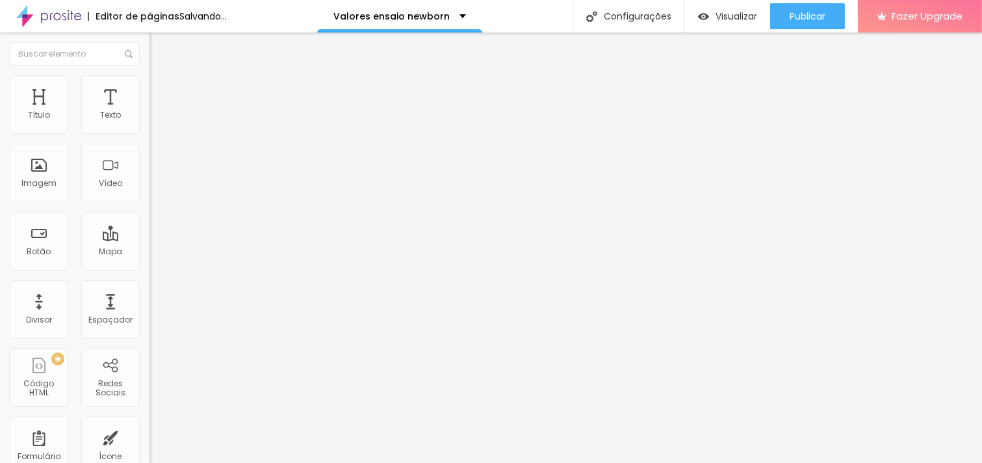  I want to click on button: Publicar, so click(807, 16).